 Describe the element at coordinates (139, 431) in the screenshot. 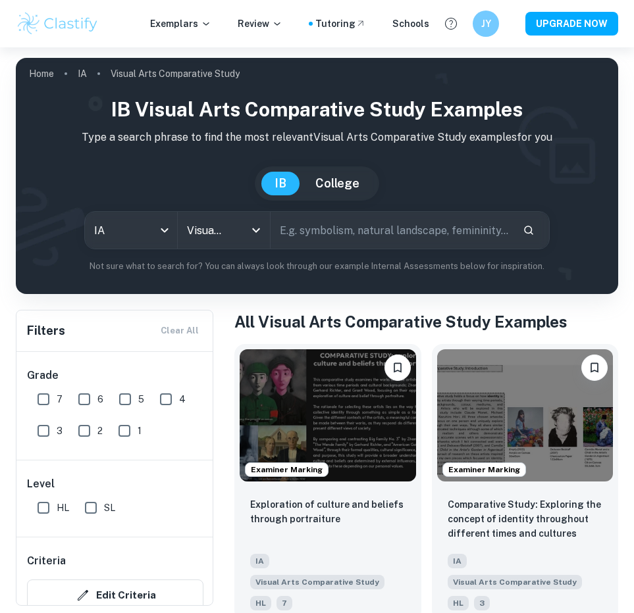

I see `span: 1` at that location.